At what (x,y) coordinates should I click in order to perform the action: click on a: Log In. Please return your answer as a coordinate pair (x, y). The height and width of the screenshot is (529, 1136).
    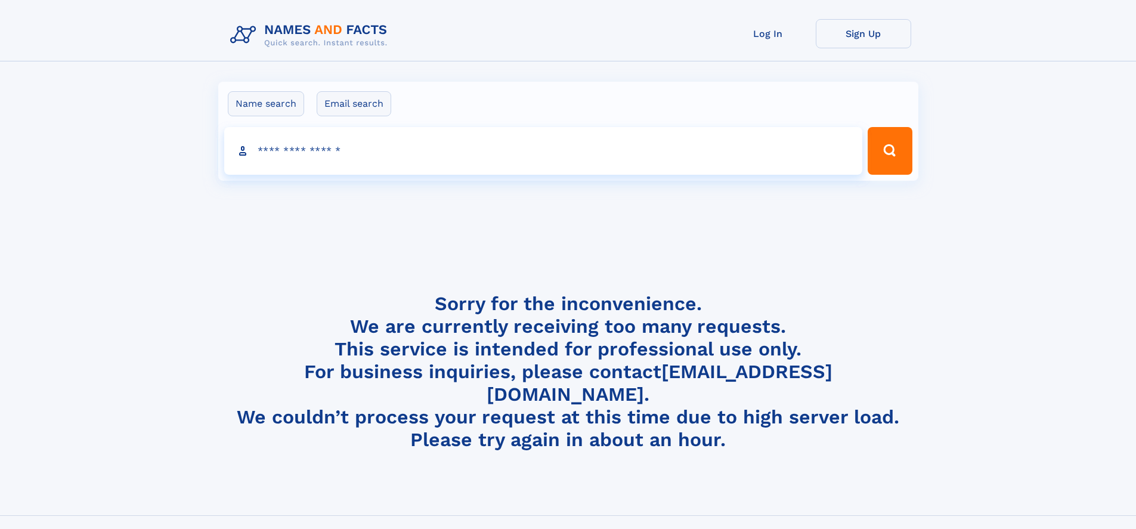
    Looking at the image, I should click on (768, 33).